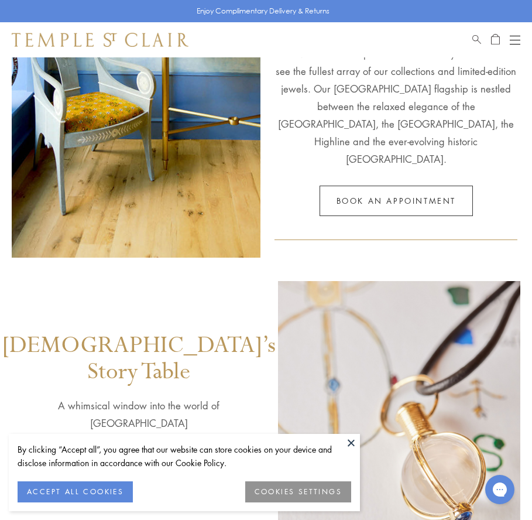 The height and width of the screenshot is (520, 532). Describe the element at coordinates (100, 40) in the screenshot. I see `img: Temple St. Clair` at that location.